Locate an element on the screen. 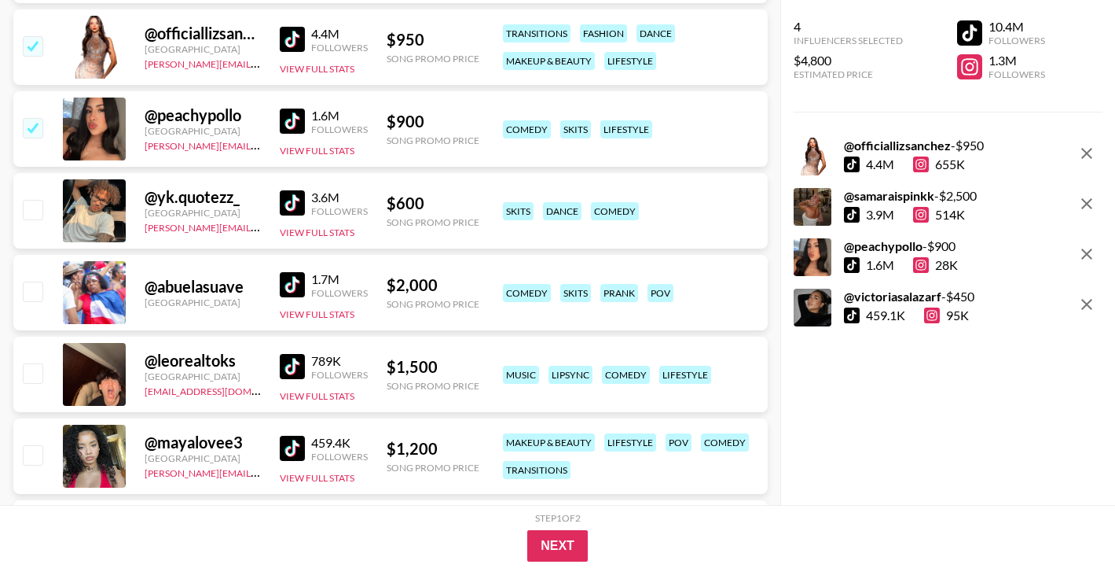 The image size is (1115, 568). div: $4,800 is located at coordinates (848, 61).